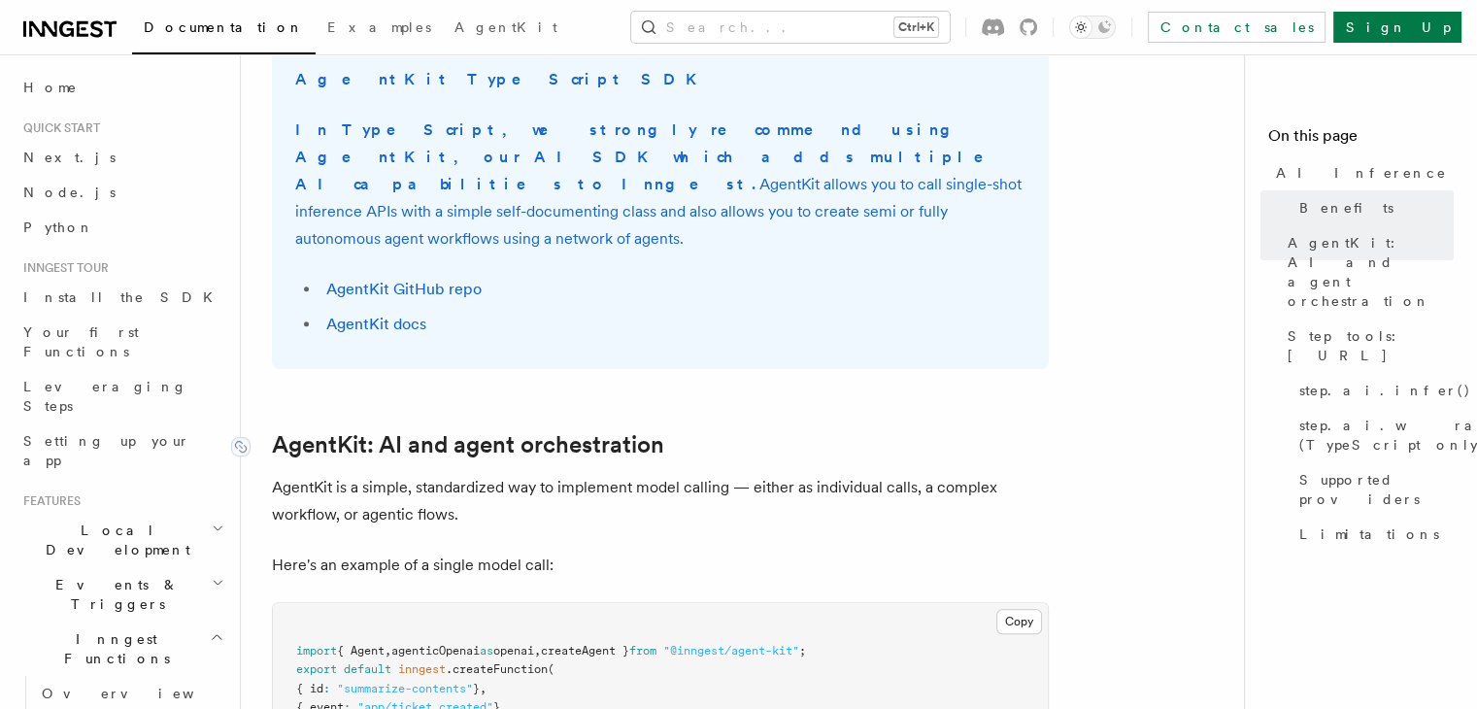 Image resolution: width=1477 pixels, height=709 pixels. Describe the element at coordinates (660, 565) in the screenshot. I see `p: Here's an example of a single model call:` at that location.